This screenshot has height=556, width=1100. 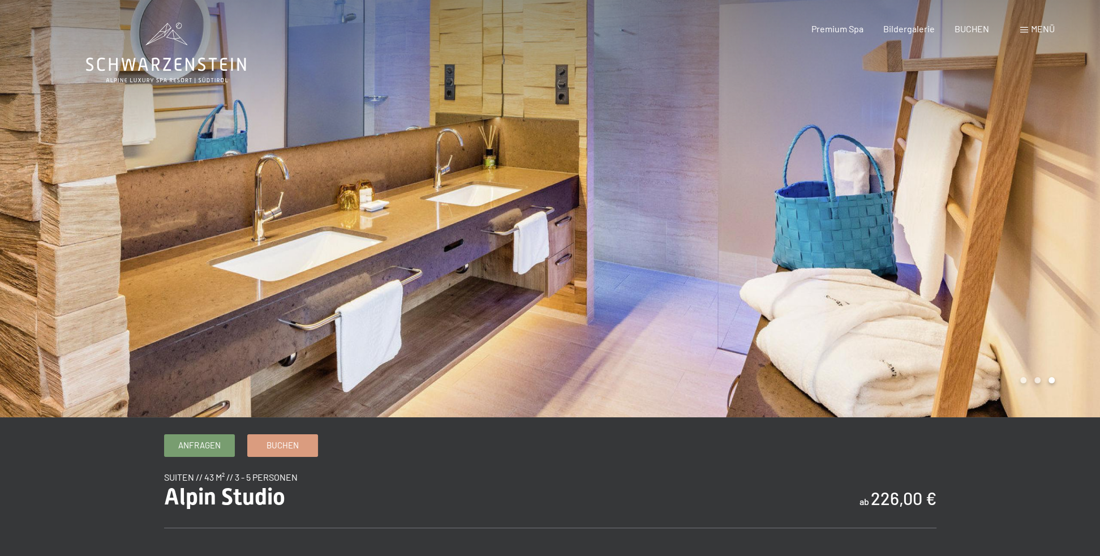 What do you see at coordinates (837, 28) in the screenshot?
I see `span: Premium Spa` at bounding box center [837, 28].